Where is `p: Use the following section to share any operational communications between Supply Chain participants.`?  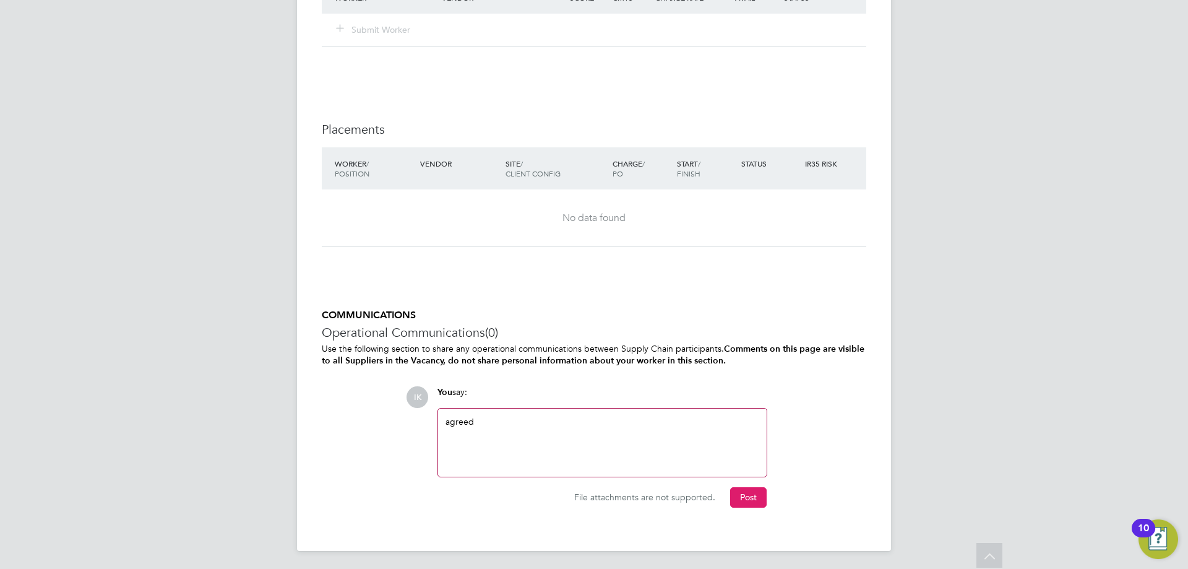
p: Use the following section to share any operational communications between Supply Chain participants. is located at coordinates (594, 355).